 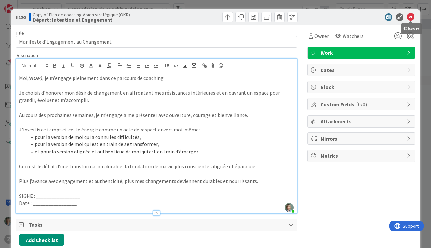 What do you see at coordinates (321, 36) in the screenshot?
I see `span: Owner` at bounding box center [321, 36].